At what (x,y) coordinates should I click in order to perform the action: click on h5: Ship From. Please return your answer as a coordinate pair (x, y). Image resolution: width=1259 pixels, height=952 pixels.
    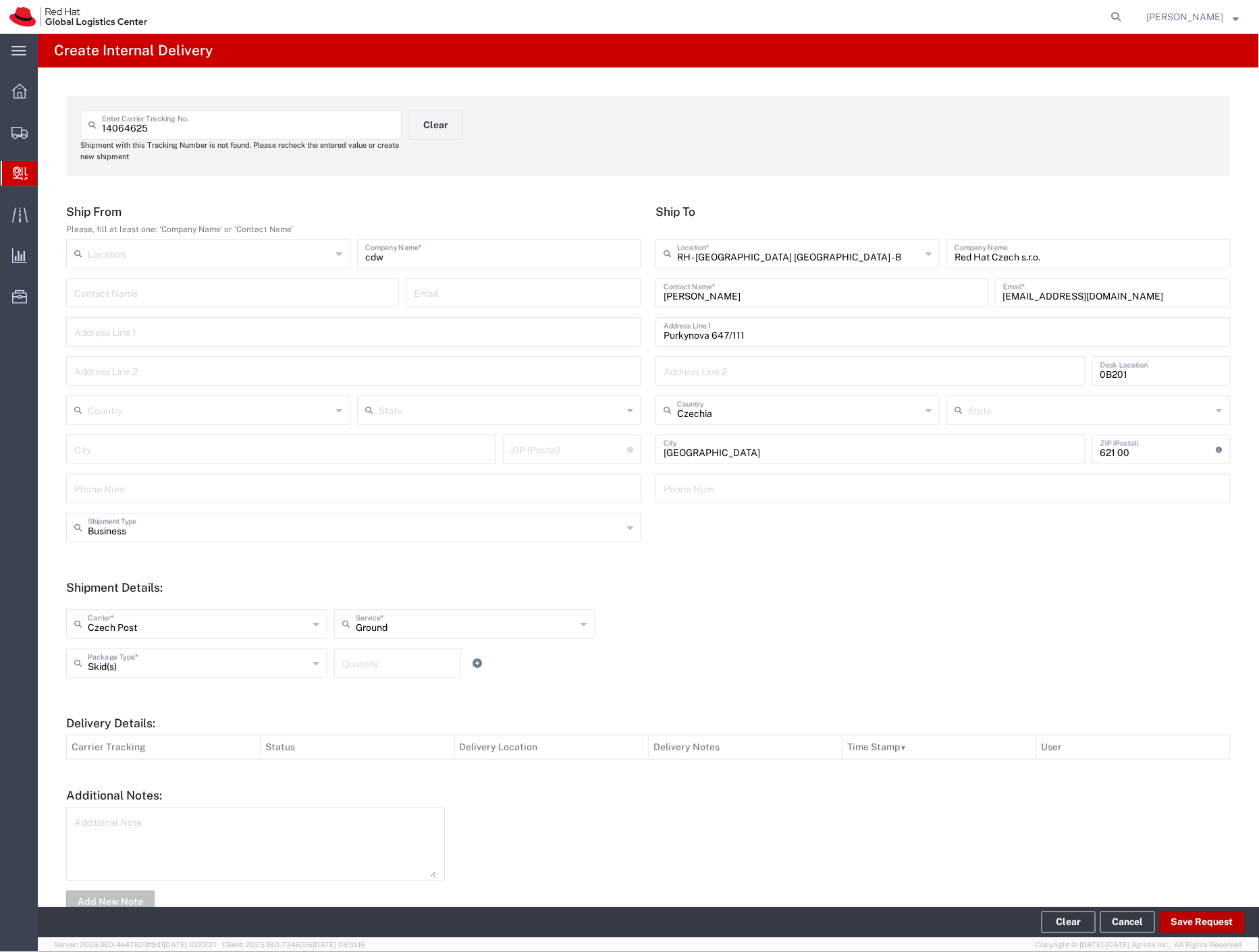
    Looking at the image, I should click on (353, 211).